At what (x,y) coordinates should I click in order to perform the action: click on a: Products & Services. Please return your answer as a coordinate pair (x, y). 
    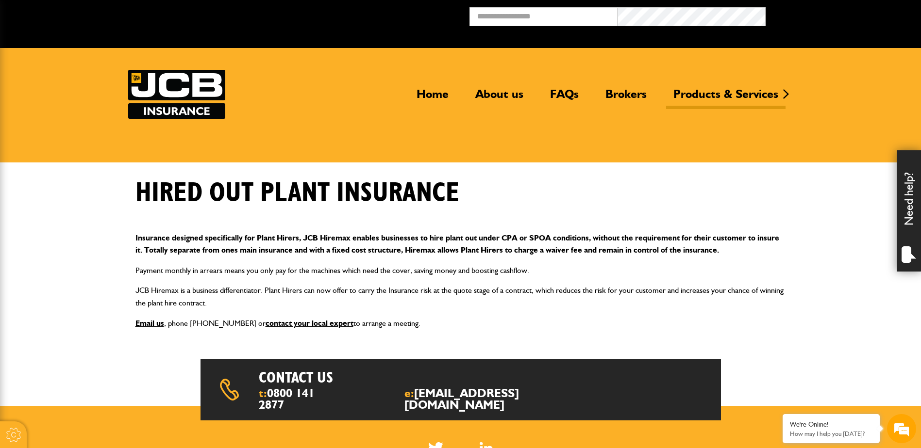
    Looking at the image, I should click on (725, 98).